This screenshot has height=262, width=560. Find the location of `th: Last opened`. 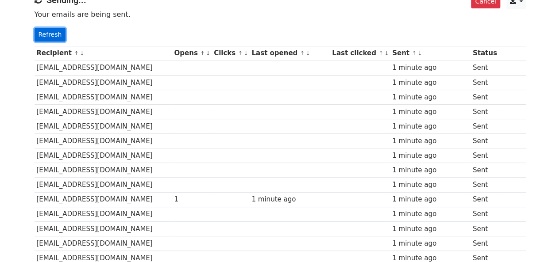

th: Last opened is located at coordinates (290, 53).